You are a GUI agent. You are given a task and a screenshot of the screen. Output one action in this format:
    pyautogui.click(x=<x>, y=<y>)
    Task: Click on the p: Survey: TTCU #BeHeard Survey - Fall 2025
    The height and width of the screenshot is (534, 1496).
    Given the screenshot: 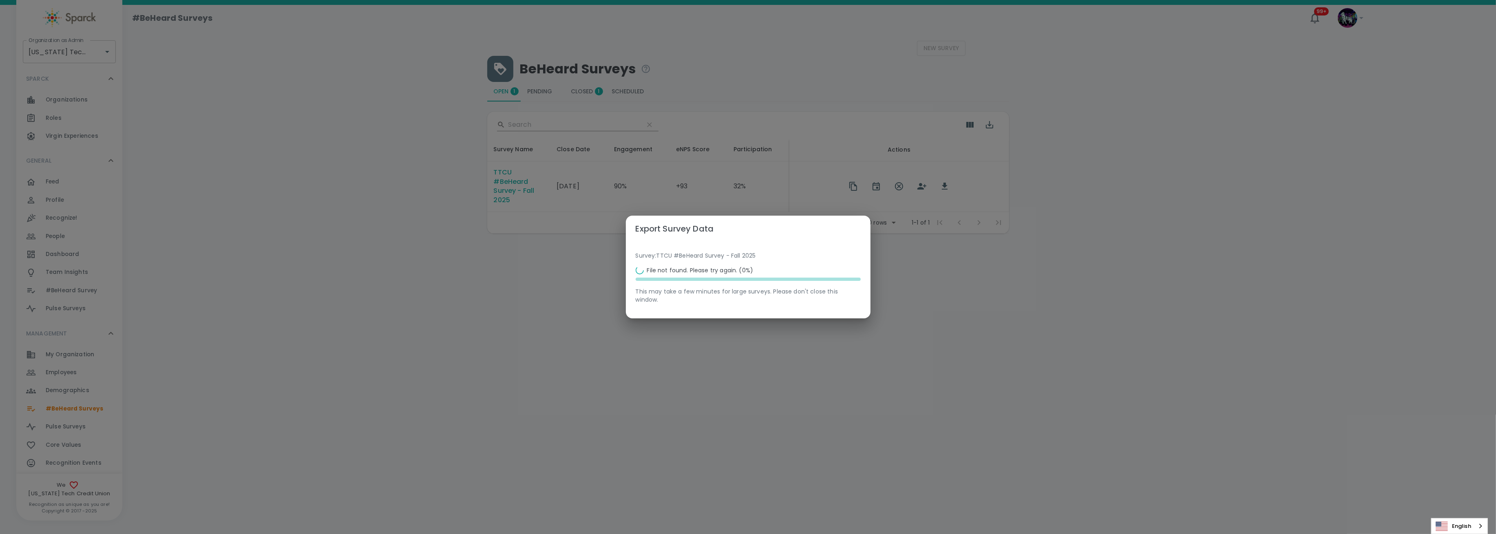 What is the action you would take?
    pyautogui.click(x=748, y=256)
    